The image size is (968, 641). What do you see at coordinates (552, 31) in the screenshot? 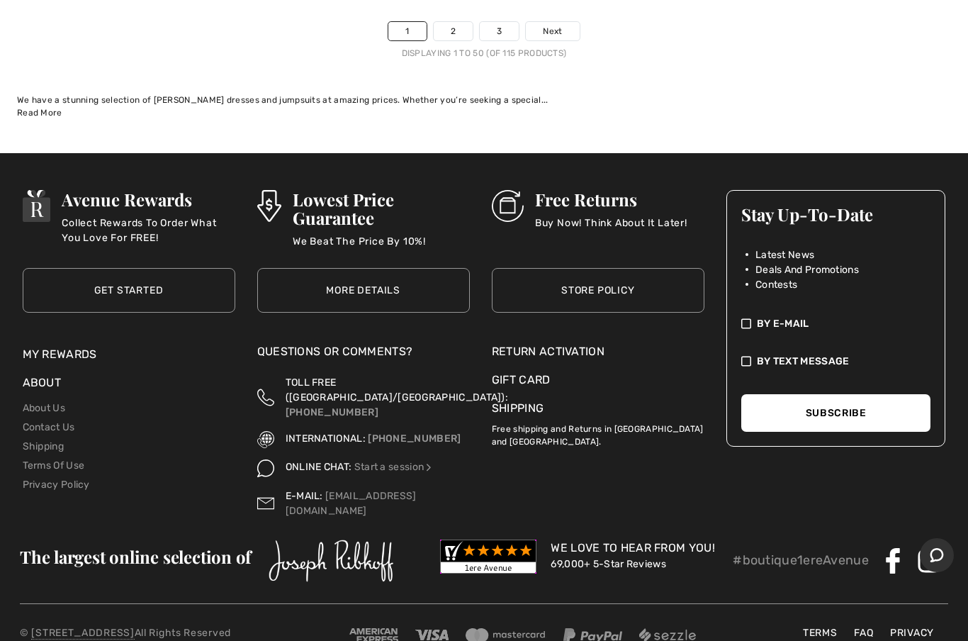
I see `span: Next` at bounding box center [552, 31].